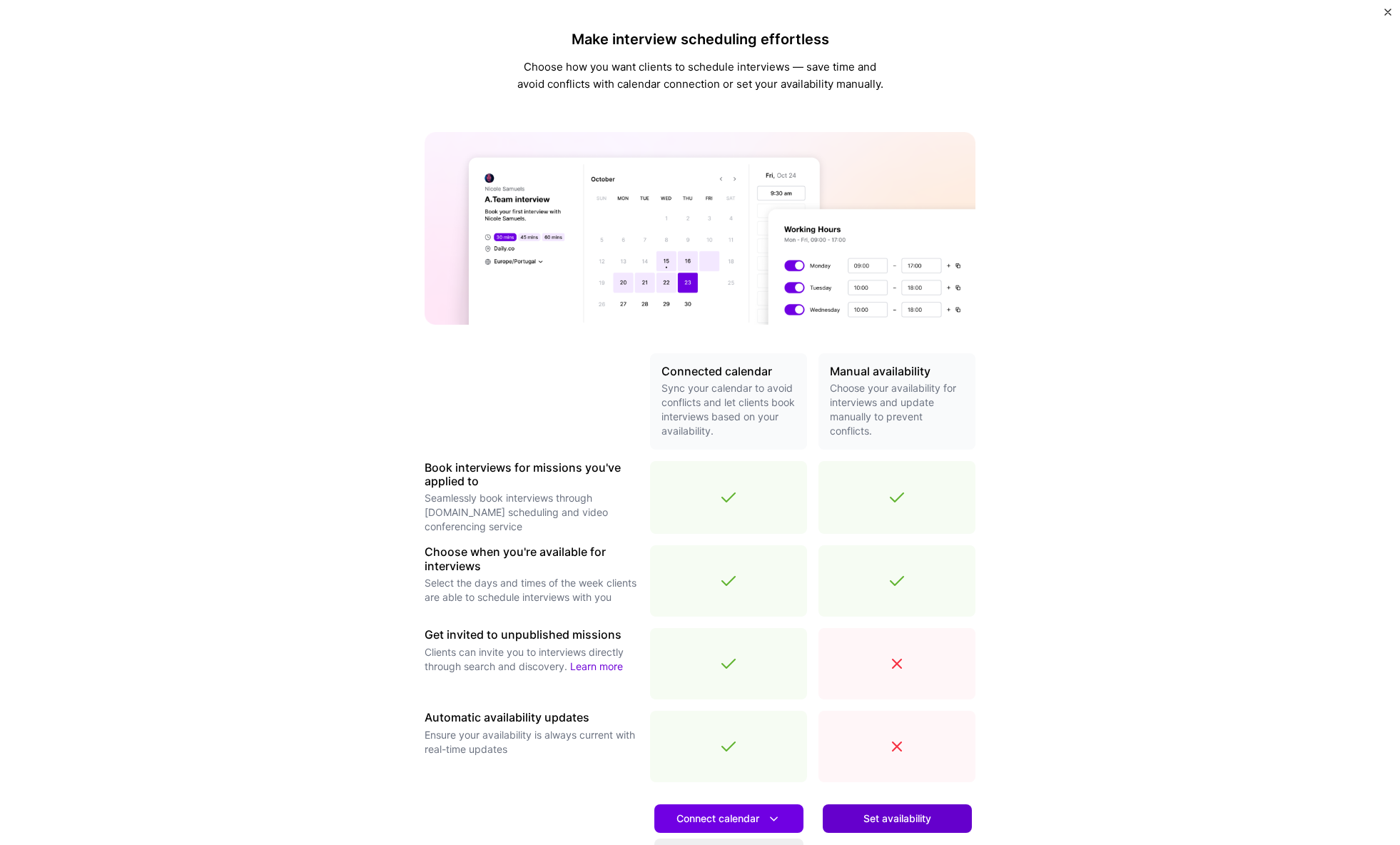 Image resolution: width=1400 pixels, height=845 pixels. What do you see at coordinates (774, 818) in the screenshot?
I see `i: icon DownArrowWhite` at bounding box center [774, 818].